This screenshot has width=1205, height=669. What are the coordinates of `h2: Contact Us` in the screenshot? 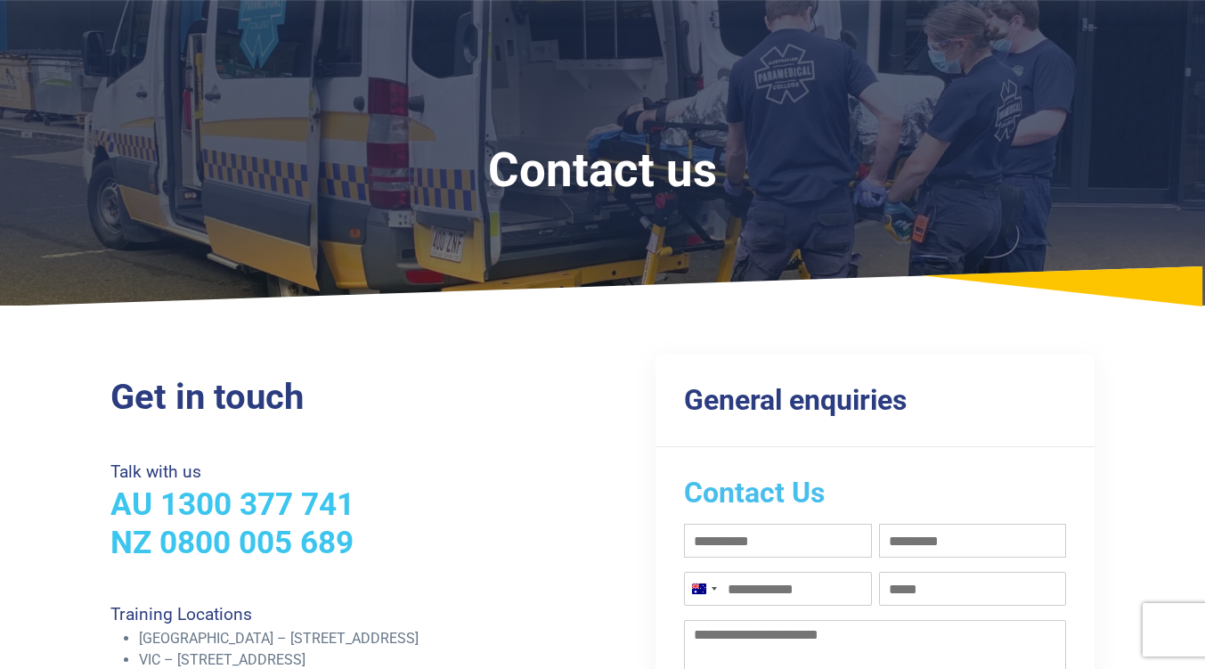 It's located at (874, 492).